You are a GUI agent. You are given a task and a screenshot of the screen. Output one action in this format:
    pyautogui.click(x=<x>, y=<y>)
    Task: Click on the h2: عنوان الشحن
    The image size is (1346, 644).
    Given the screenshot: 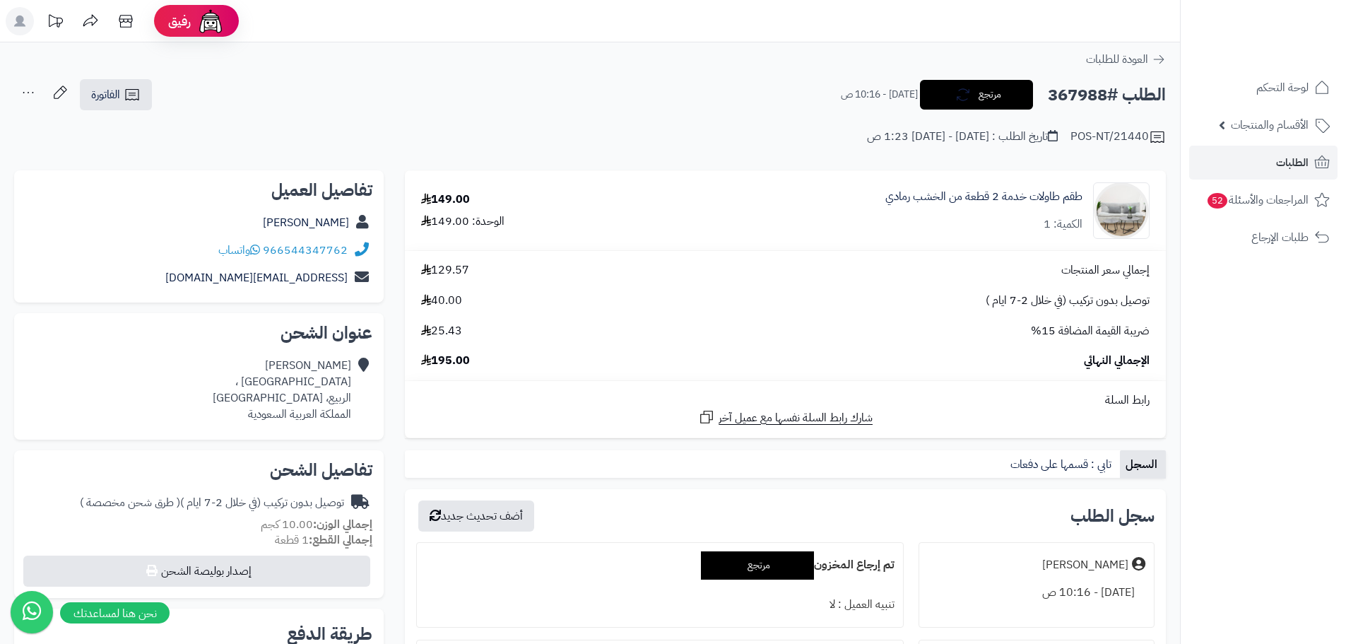 What is the action you would take?
    pyautogui.click(x=199, y=333)
    